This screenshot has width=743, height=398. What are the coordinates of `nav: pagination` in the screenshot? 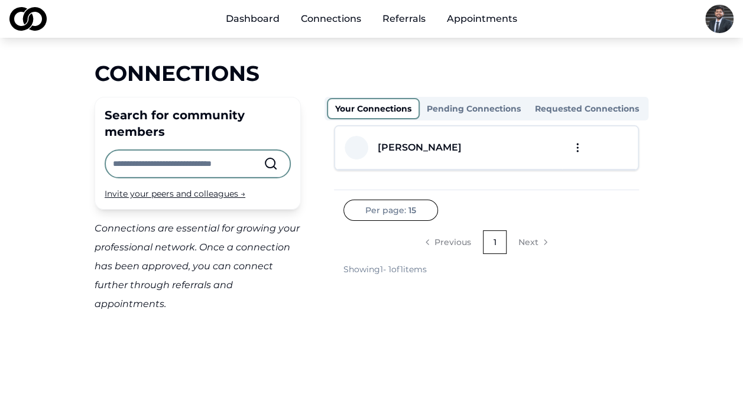 It's located at (486, 242).